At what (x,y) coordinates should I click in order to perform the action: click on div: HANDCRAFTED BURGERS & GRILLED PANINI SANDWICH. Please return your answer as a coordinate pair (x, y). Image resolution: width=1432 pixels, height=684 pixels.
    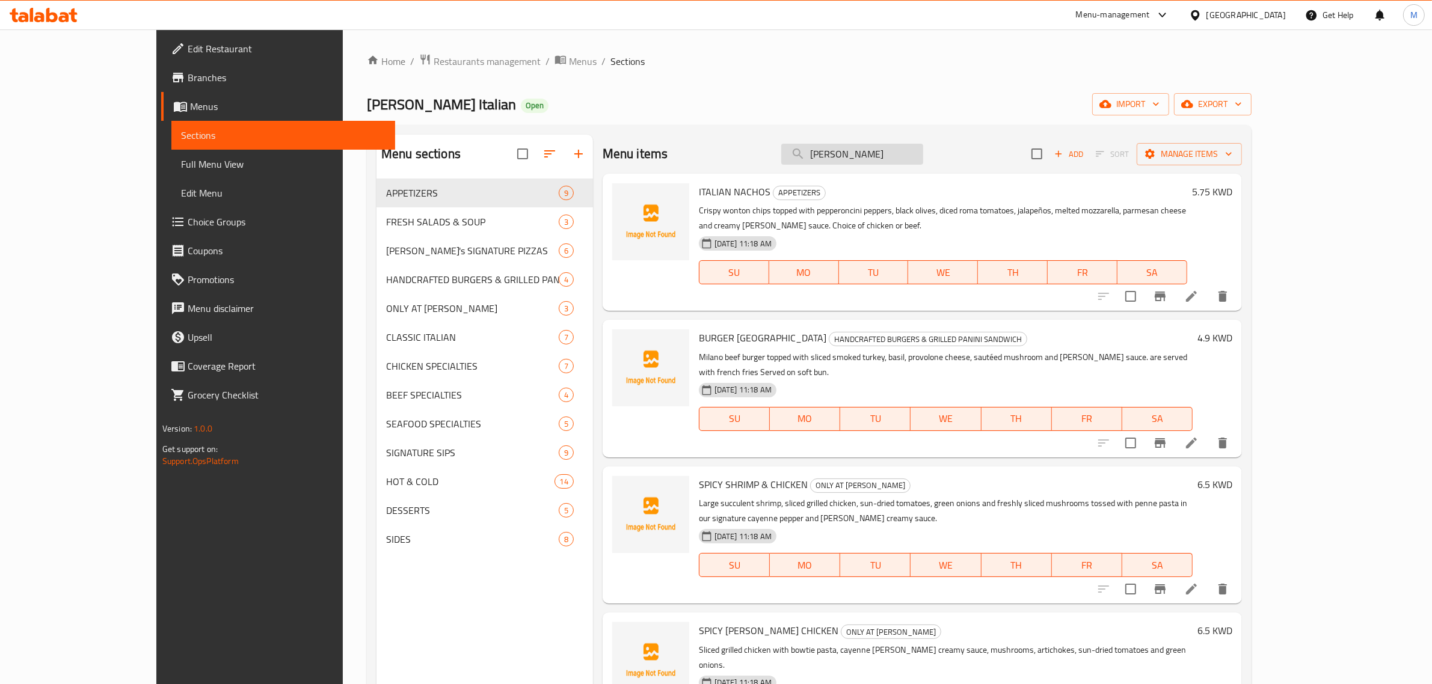
    Looking at the image, I should click on (928, 339).